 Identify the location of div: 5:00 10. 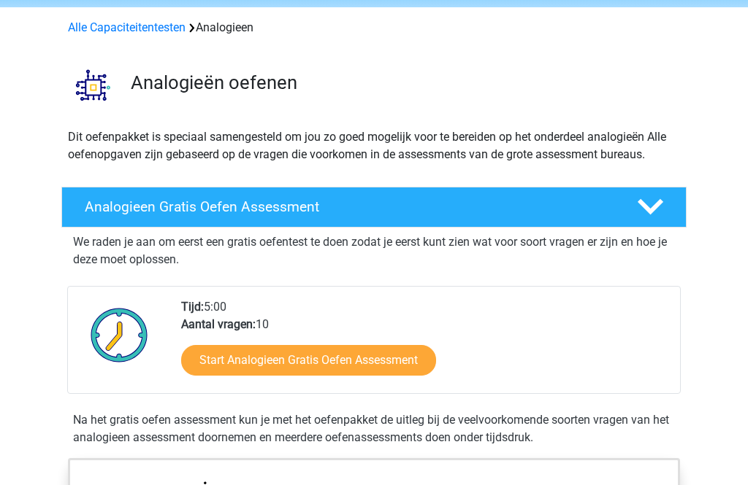
(424, 346).